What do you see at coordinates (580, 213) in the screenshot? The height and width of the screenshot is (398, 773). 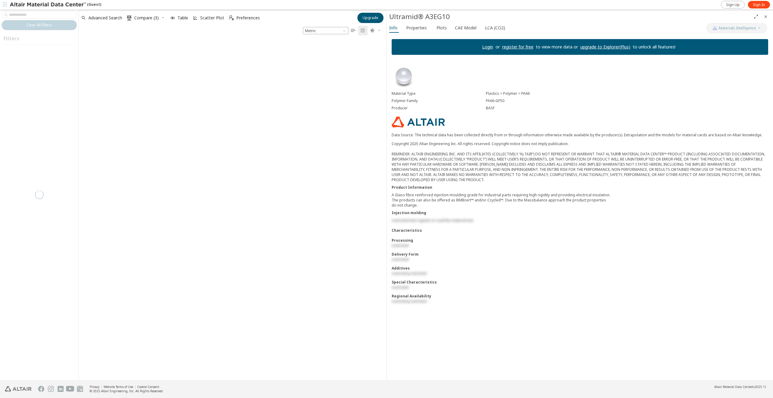 I see `div: Injection molding` at bounding box center [580, 213].